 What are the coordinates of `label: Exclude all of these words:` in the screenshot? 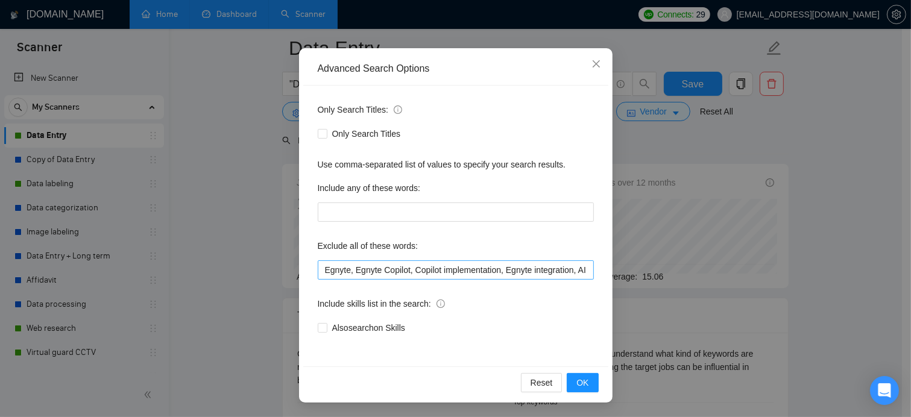 It's located at (368, 246).